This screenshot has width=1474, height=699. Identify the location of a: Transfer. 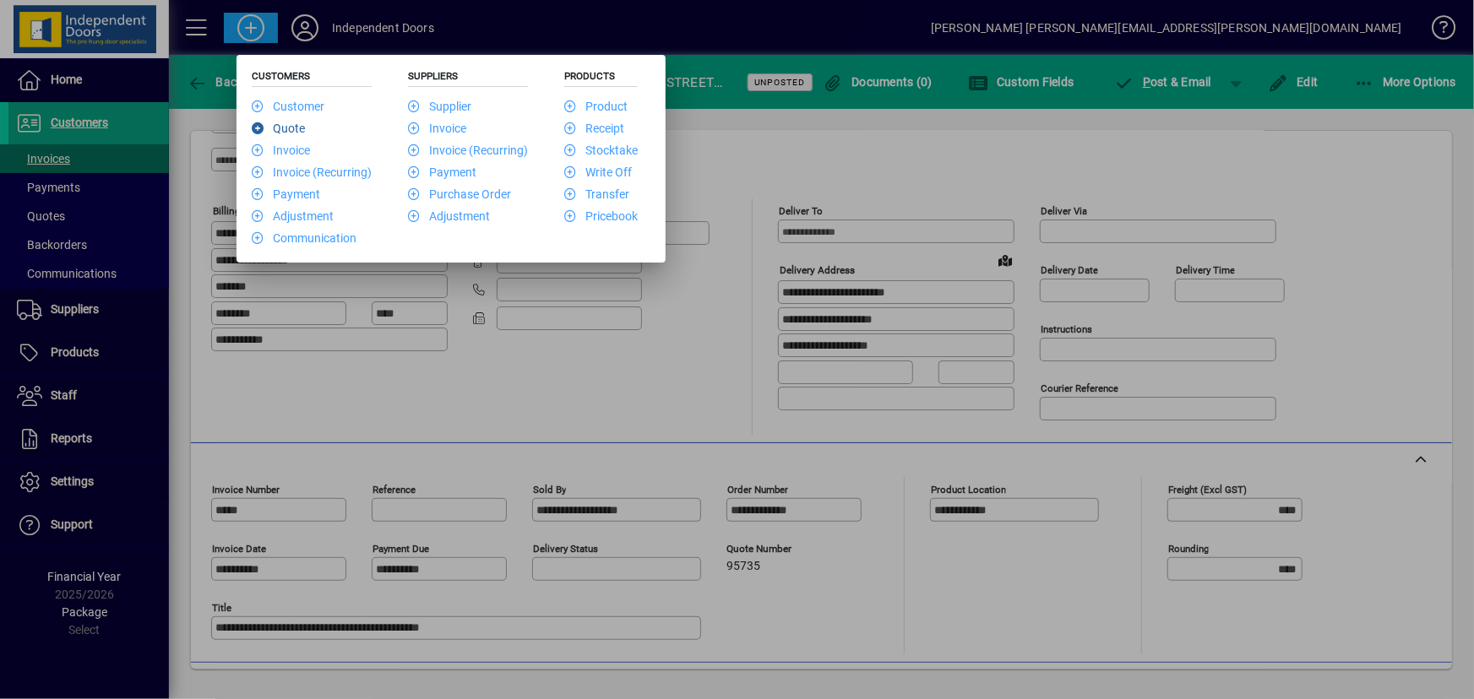
(596, 194).